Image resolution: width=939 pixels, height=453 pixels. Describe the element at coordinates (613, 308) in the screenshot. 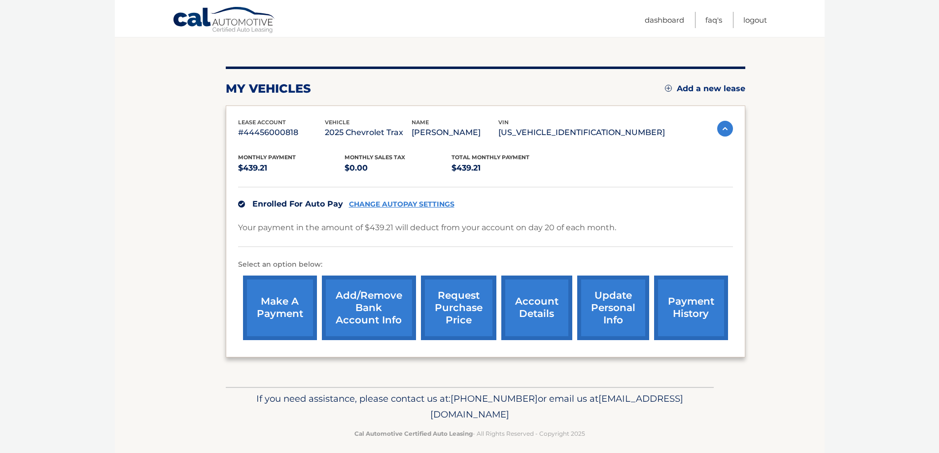

I see `a: update personal info` at that location.